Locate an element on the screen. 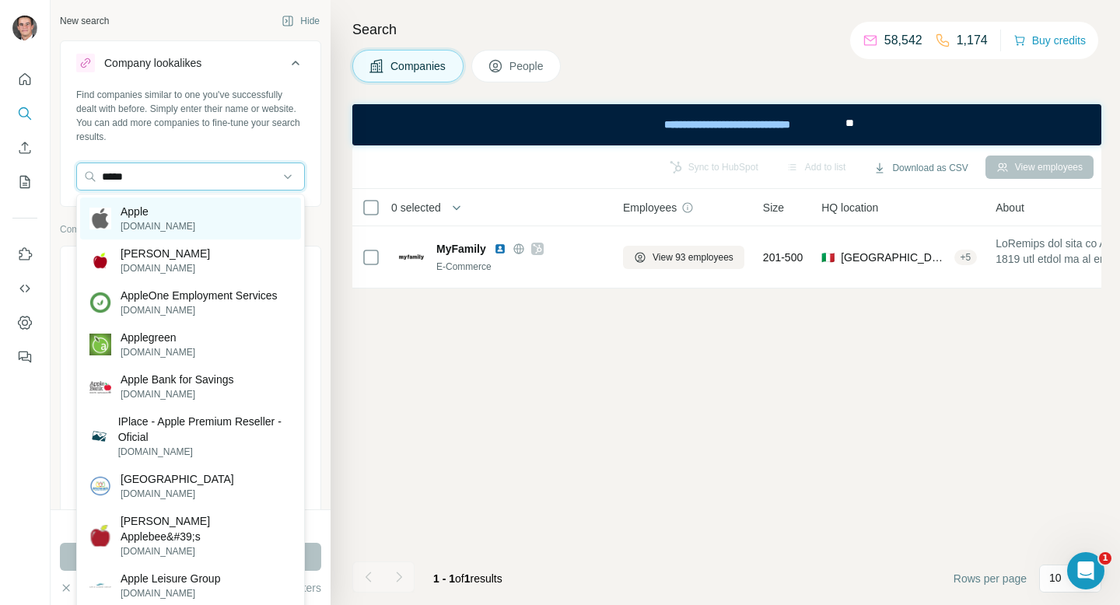  button: Buy credits is located at coordinates (1050, 40).